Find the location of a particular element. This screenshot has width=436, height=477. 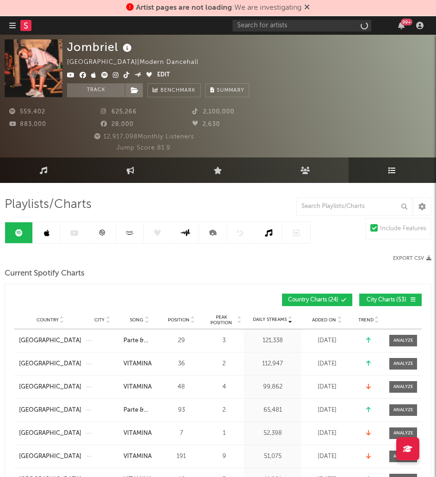

div: 99 + is located at coordinates (407, 22).